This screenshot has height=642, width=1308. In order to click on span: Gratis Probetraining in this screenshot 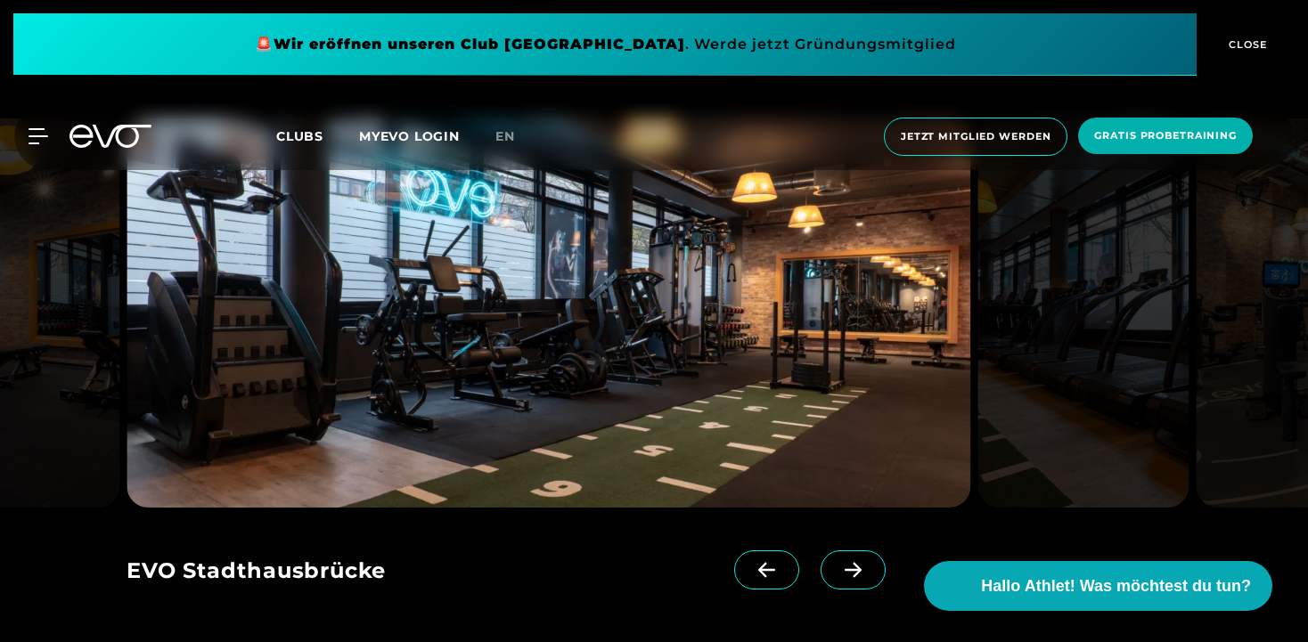, I will do `click(1165, 135)`.